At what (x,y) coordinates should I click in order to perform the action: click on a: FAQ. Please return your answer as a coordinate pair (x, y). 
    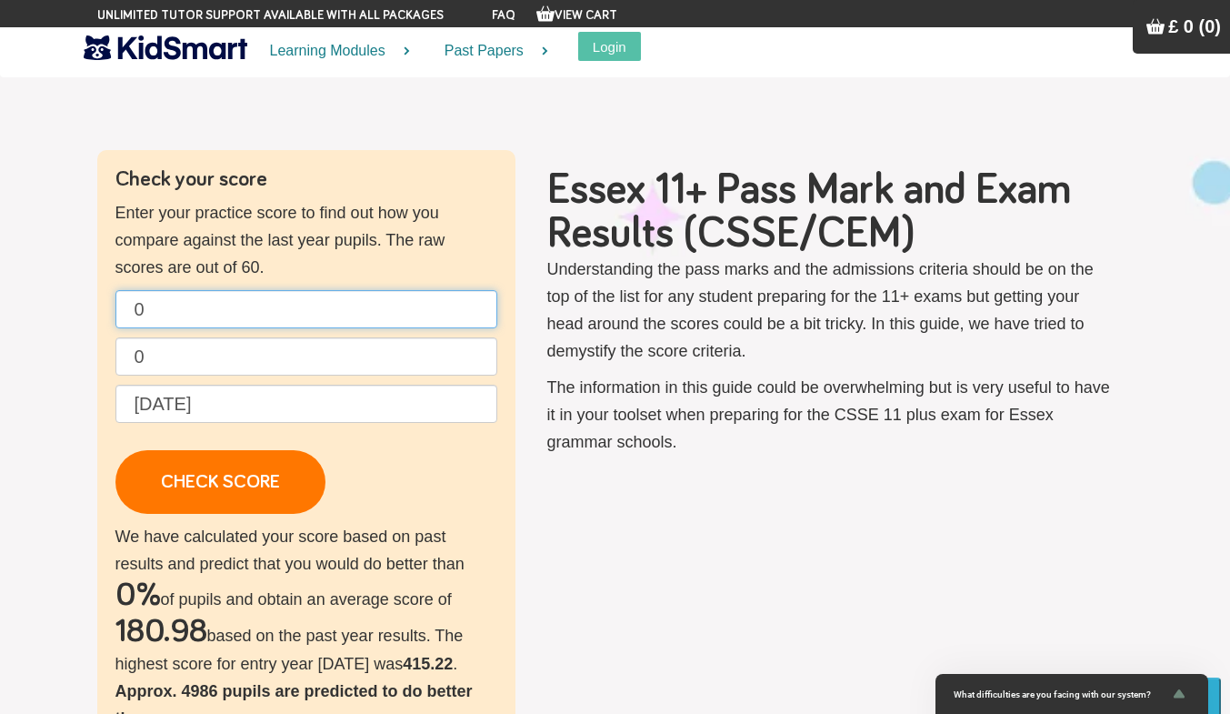
    Looking at the image, I should click on (504, 15).